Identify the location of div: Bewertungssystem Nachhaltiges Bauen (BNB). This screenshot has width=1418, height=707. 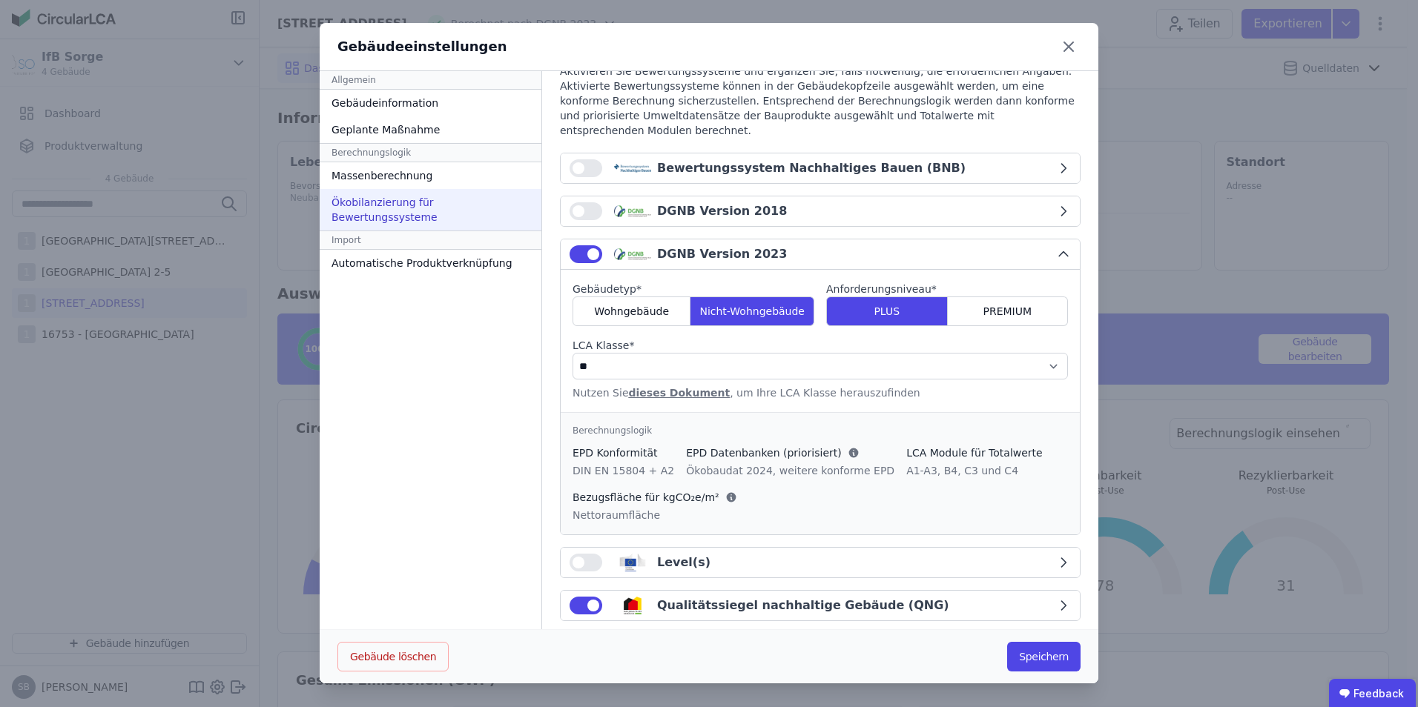
(811, 168).